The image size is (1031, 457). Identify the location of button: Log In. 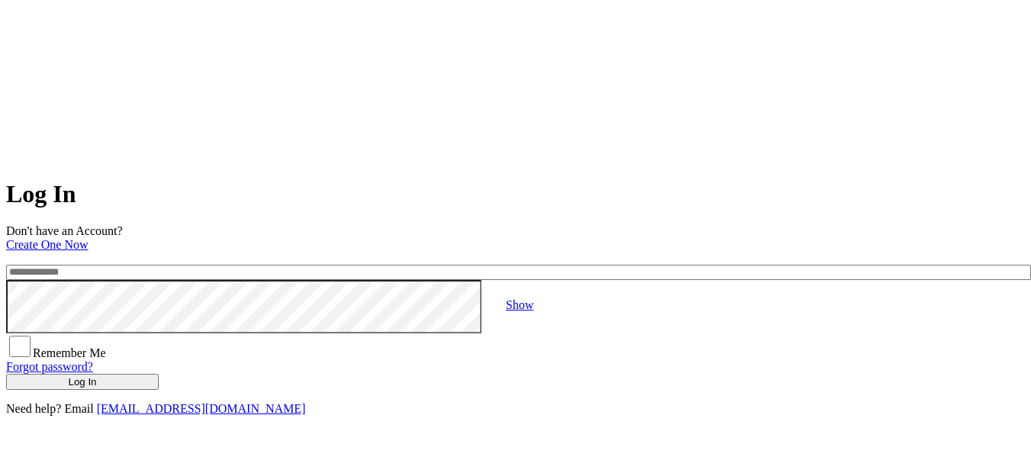
(82, 382).